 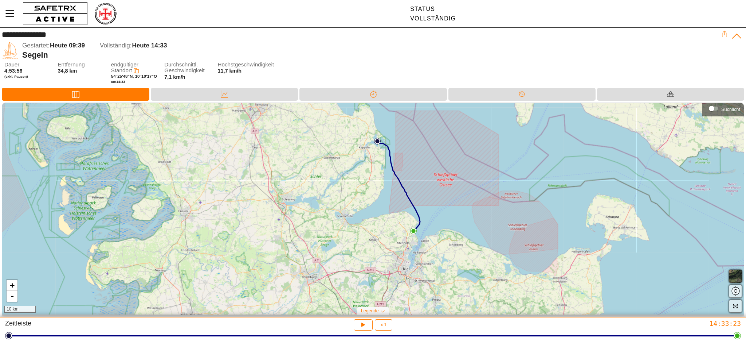 What do you see at coordinates (723, 109) in the screenshot?
I see `div: Suchlicht` at bounding box center [723, 109].